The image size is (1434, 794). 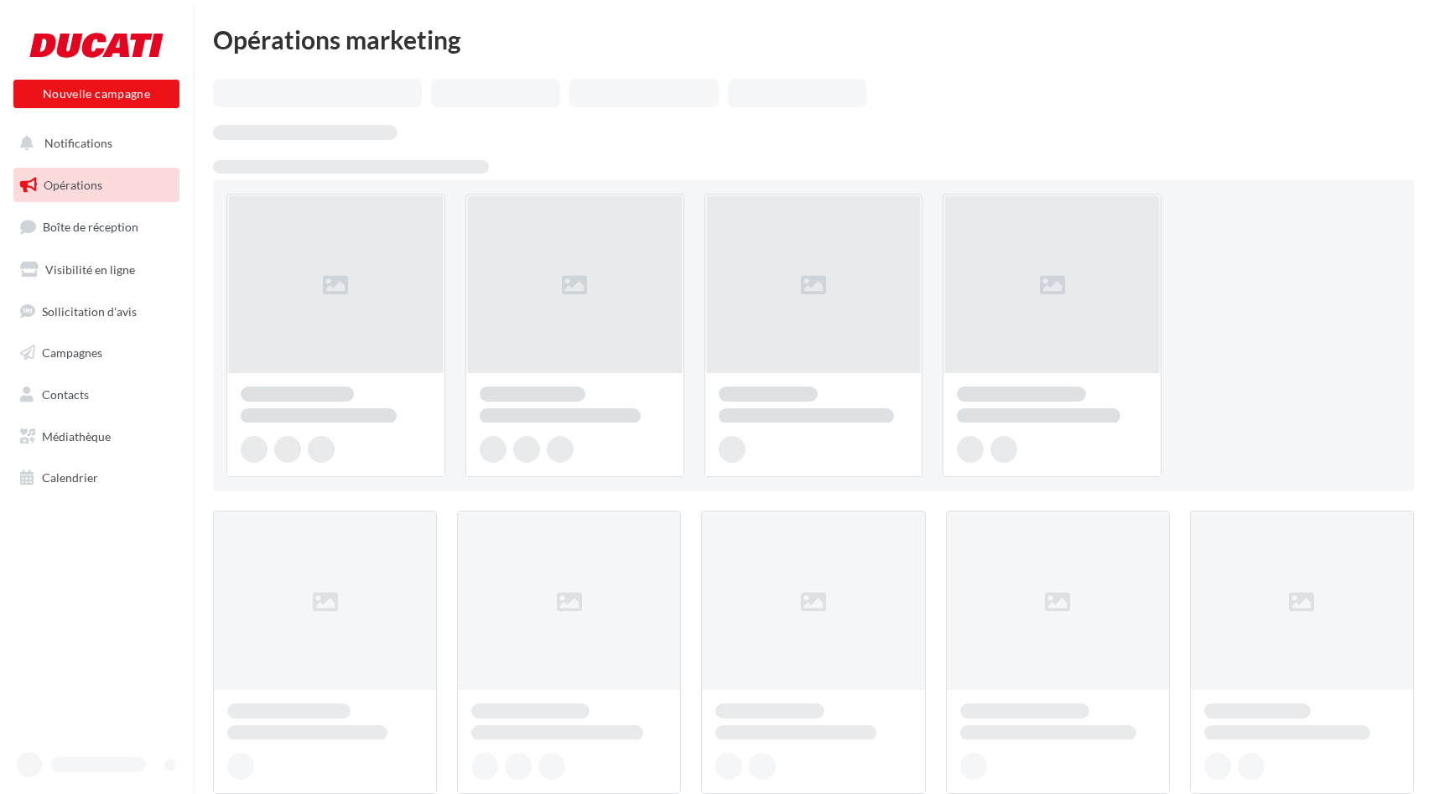 I want to click on a: Visibilité en ligne, so click(x=96, y=270).